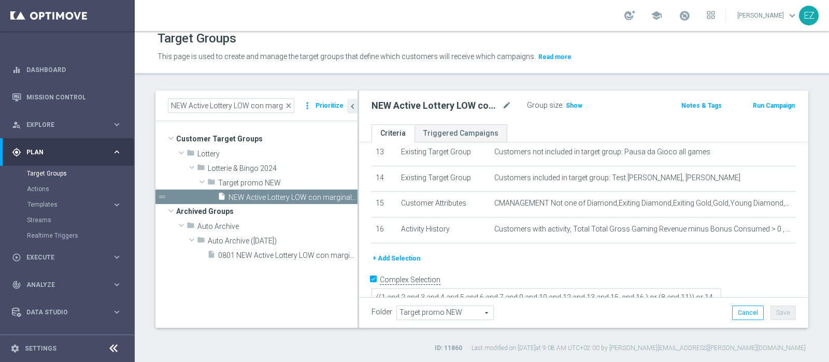 This screenshot has height=362, width=829. Describe the element at coordinates (461, 133) in the screenshot. I see `a: Triggered Campaigns` at that location.